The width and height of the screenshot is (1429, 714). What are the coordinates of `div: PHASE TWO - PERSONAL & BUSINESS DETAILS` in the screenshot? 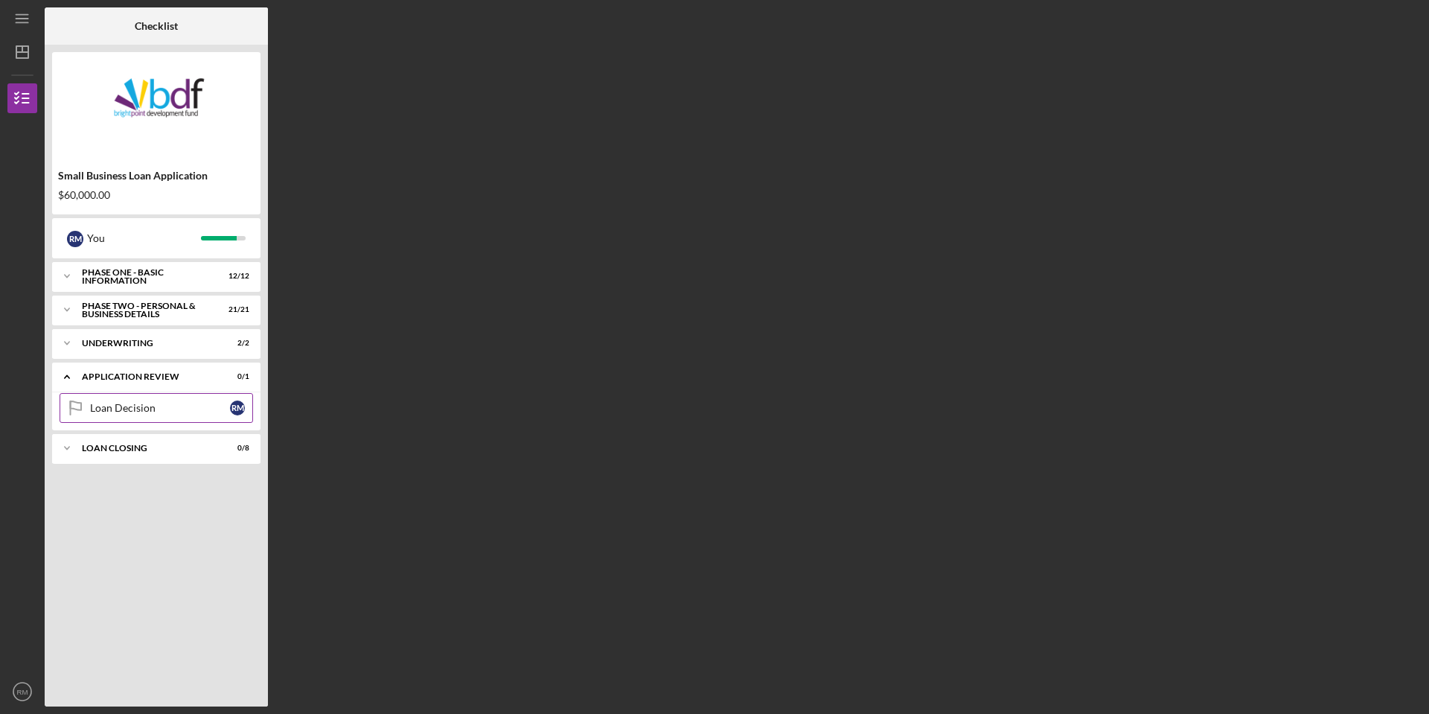 It's located at (147, 310).